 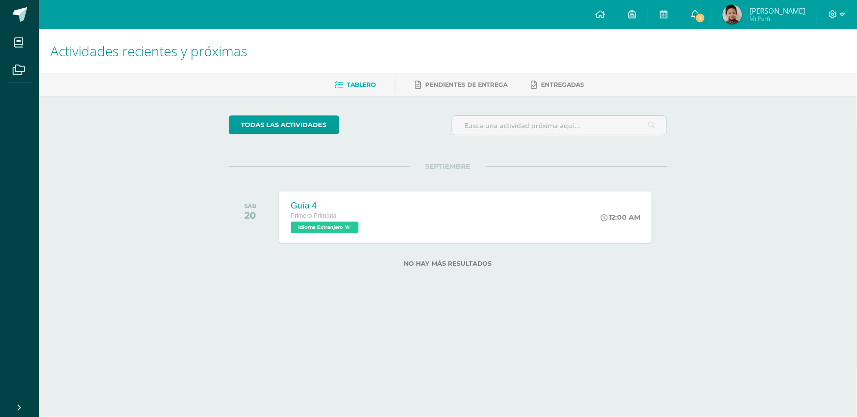 What do you see at coordinates (462, 85) in the screenshot?
I see `a: Pendientes de entrega` at bounding box center [462, 85].